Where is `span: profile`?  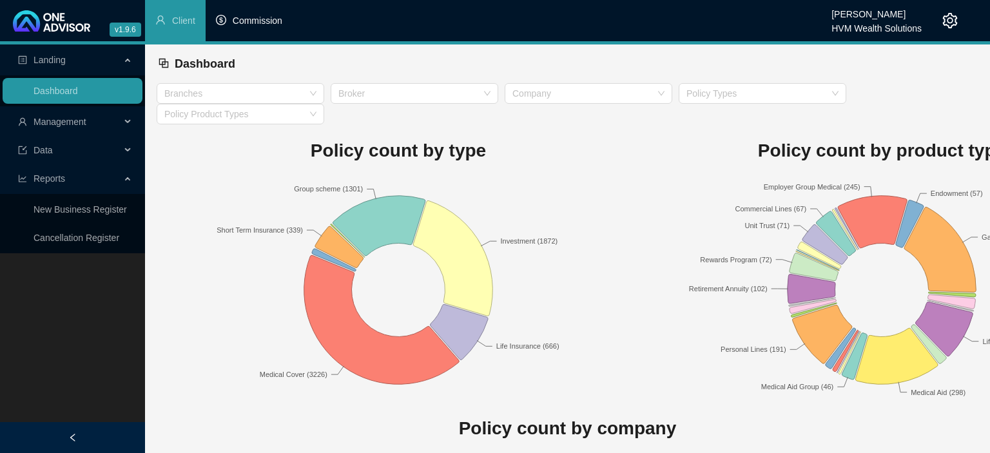
span: profile is located at coordinates (23, 60).